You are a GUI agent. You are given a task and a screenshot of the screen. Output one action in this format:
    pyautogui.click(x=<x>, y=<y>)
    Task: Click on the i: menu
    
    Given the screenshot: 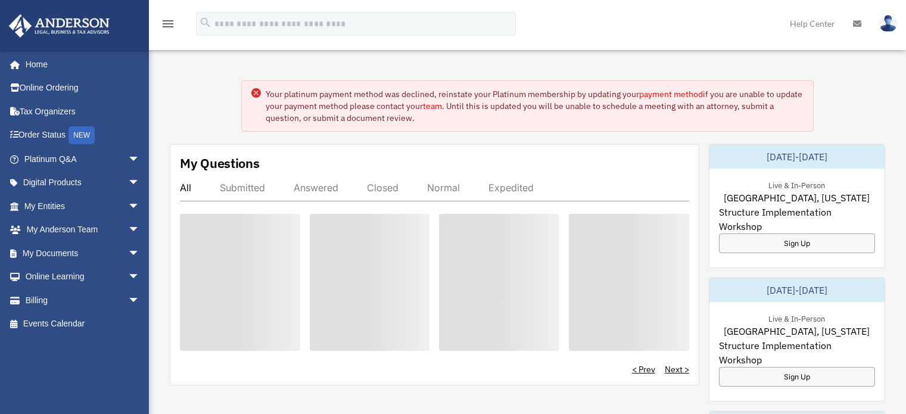 What is the action you would take?
    pyautogui.click(x=168, y=24)
    